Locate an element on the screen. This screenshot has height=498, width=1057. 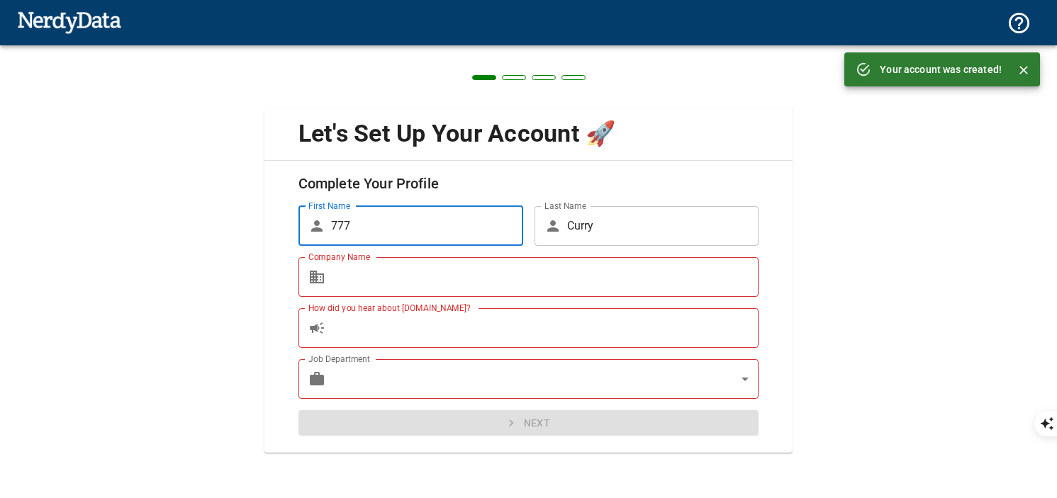
label: Company Name is located at coordinates (339, 257).